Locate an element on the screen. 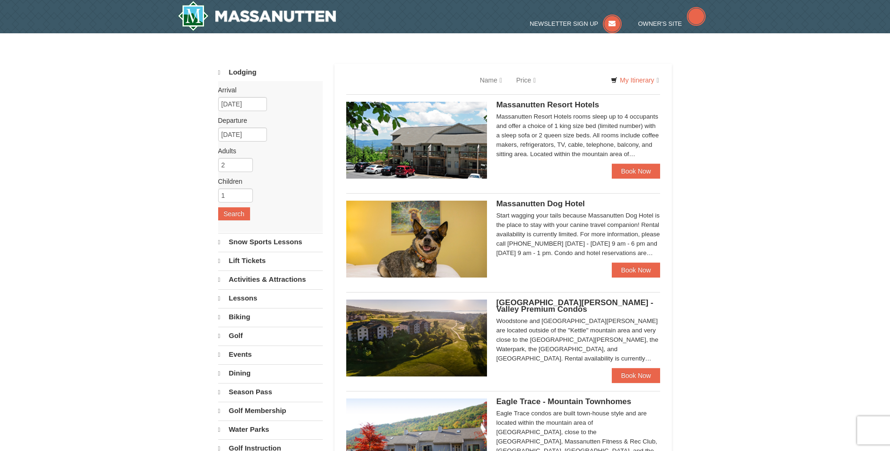  label: Arrival is located at coordinates (267, 90).